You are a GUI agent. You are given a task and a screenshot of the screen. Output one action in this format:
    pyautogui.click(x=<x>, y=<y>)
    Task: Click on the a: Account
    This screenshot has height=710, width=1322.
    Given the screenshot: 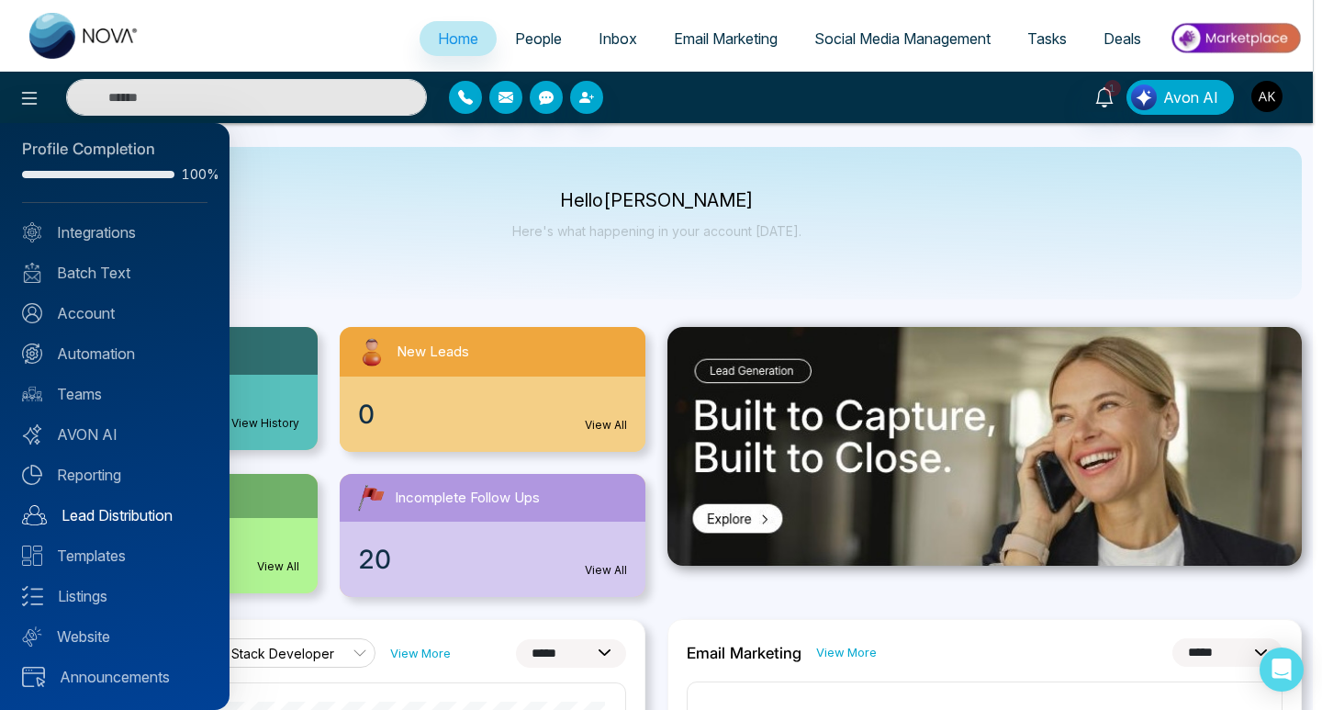 What is the action you would take?
    pyautogui.click(x=115, y=313)
    